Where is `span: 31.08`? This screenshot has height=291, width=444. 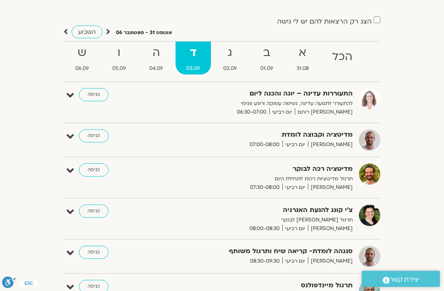
span: 31.08 is located at coordinates (302, 68).